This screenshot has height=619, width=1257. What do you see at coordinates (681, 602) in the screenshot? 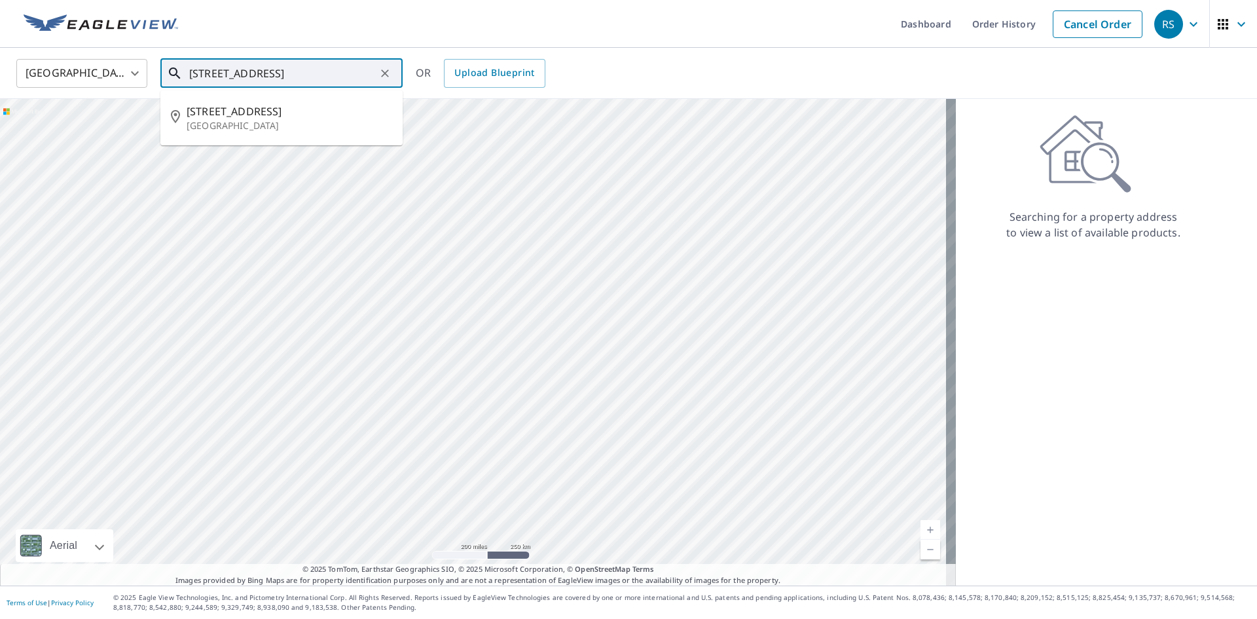
I see `p: © 2025 Eagle View Technologies, Inc. and Pictometry International Corp. All Rights Reserved. Repo...` at bounding box center [681, 602].